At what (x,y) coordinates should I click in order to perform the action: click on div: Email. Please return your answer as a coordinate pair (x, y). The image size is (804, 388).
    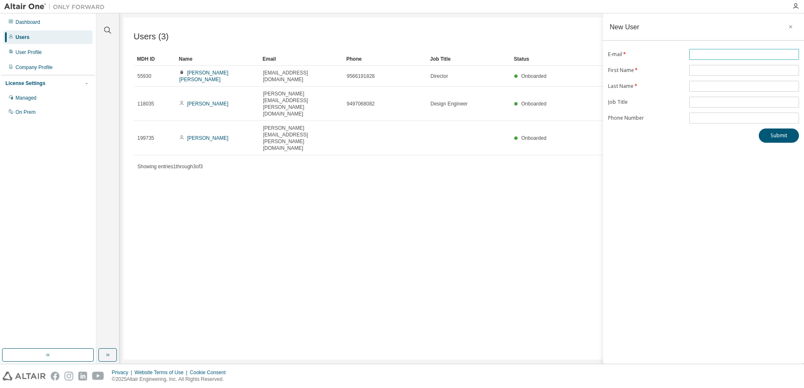
    Looking at the image, I should click on (301, 59).